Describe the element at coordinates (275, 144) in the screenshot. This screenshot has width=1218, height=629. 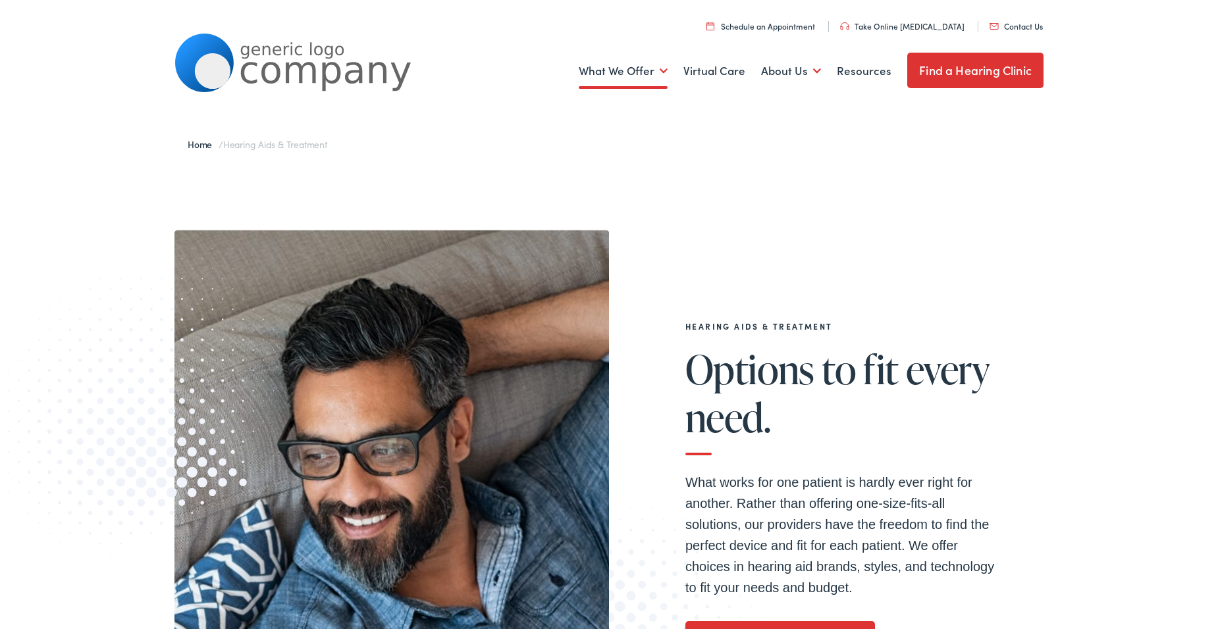
I see `span: Hearing Aids & Treatment` at that location.